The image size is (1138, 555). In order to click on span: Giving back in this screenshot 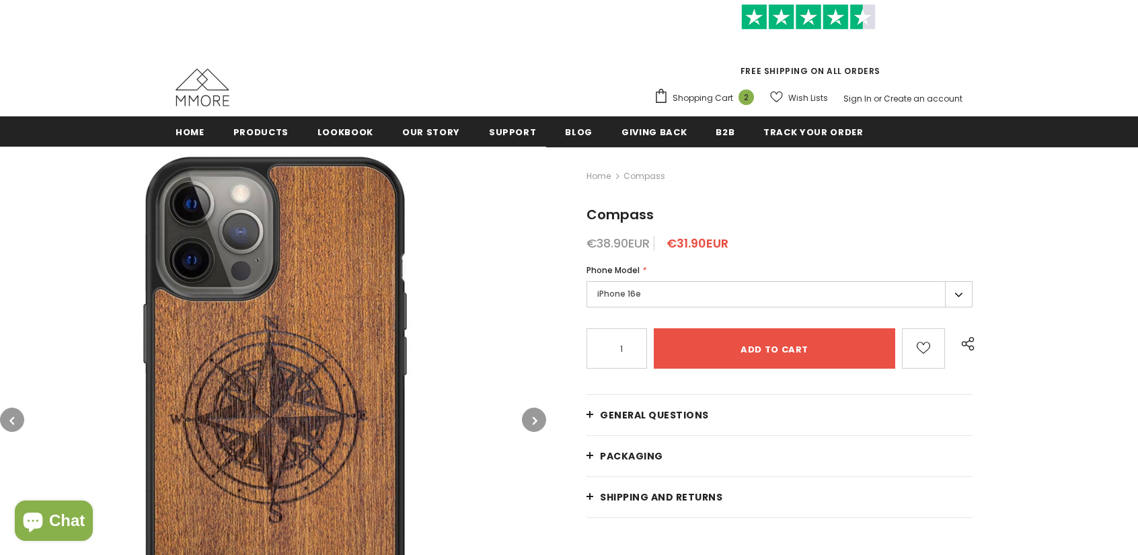, I will do `click(654, 132)`.